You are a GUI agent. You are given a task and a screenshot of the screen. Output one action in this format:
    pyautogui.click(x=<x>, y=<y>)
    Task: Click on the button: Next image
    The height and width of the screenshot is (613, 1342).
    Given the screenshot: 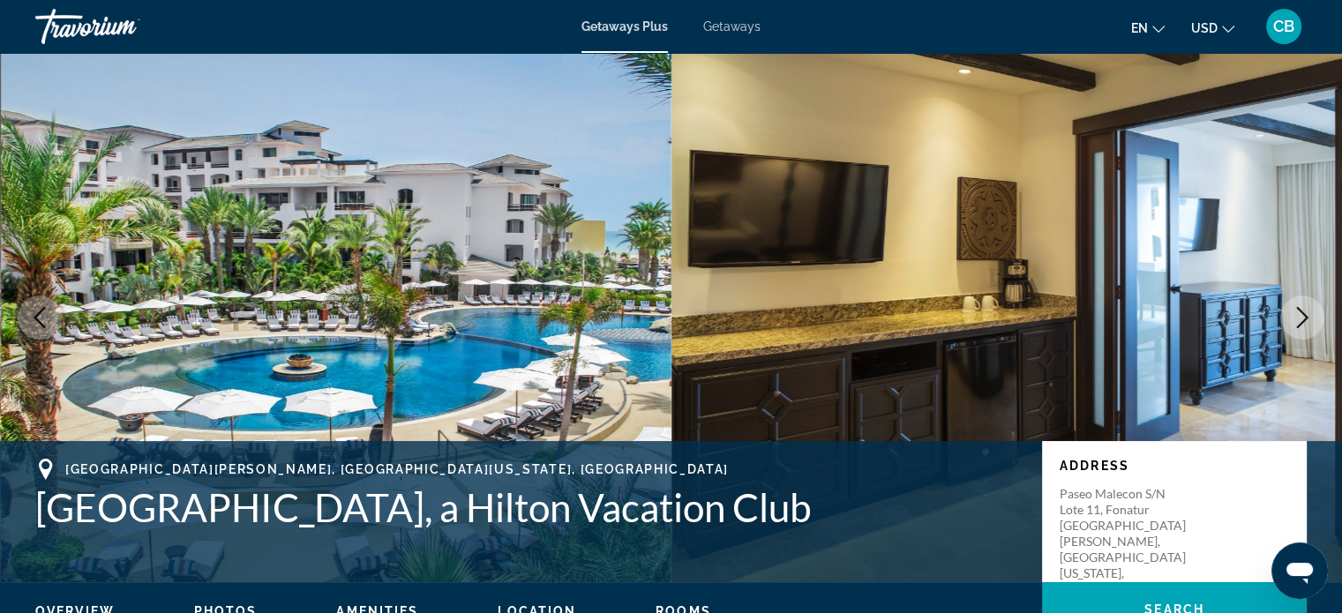 What is the action you would take?
    pyautogui.click(x=1302, y=318)
    